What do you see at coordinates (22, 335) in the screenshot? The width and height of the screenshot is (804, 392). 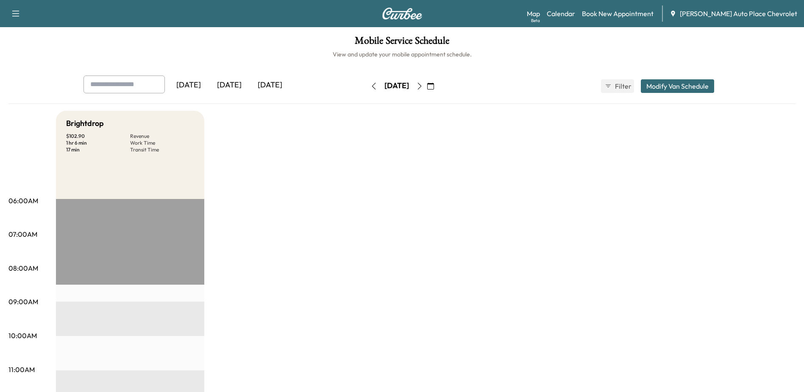 I see `p: 10:00AM` at bounding box center [22, 335].